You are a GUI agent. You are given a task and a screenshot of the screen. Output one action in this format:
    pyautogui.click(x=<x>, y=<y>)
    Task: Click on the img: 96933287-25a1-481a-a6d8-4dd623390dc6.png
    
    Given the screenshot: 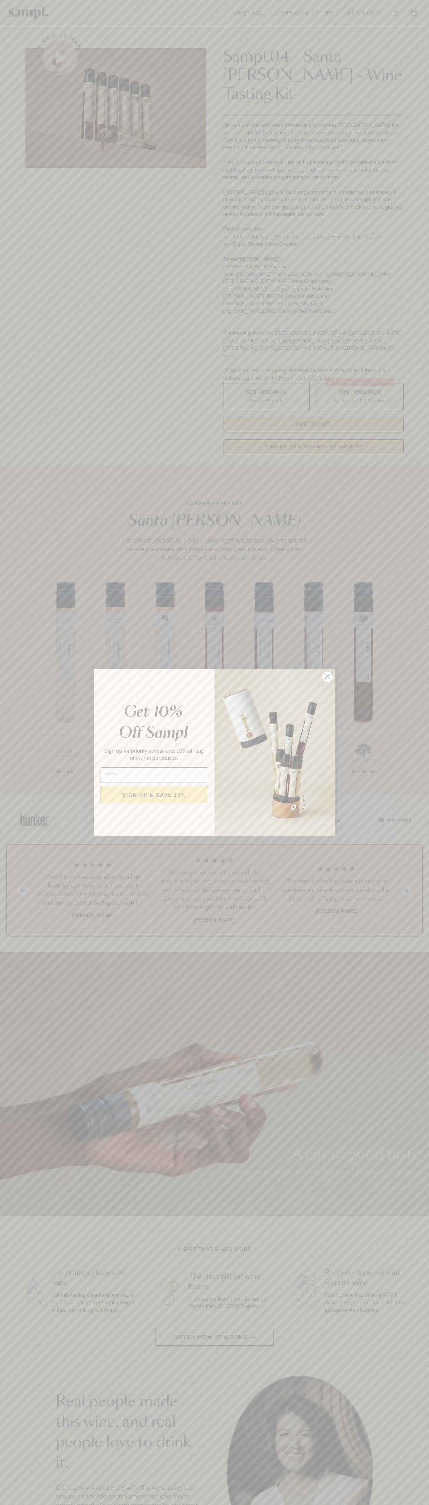 What is the action you would take?
    pyautogui.click(x=275, y=753)
    